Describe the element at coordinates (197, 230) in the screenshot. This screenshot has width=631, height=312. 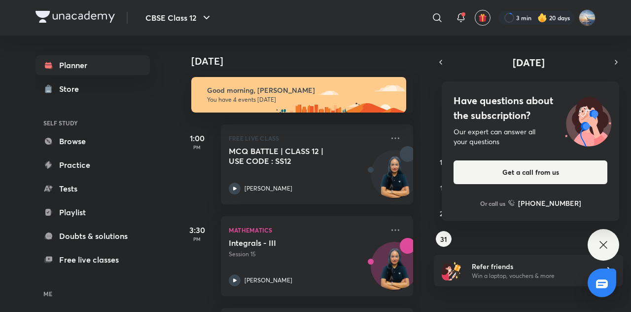
I see `h5: 3:30` at that location.